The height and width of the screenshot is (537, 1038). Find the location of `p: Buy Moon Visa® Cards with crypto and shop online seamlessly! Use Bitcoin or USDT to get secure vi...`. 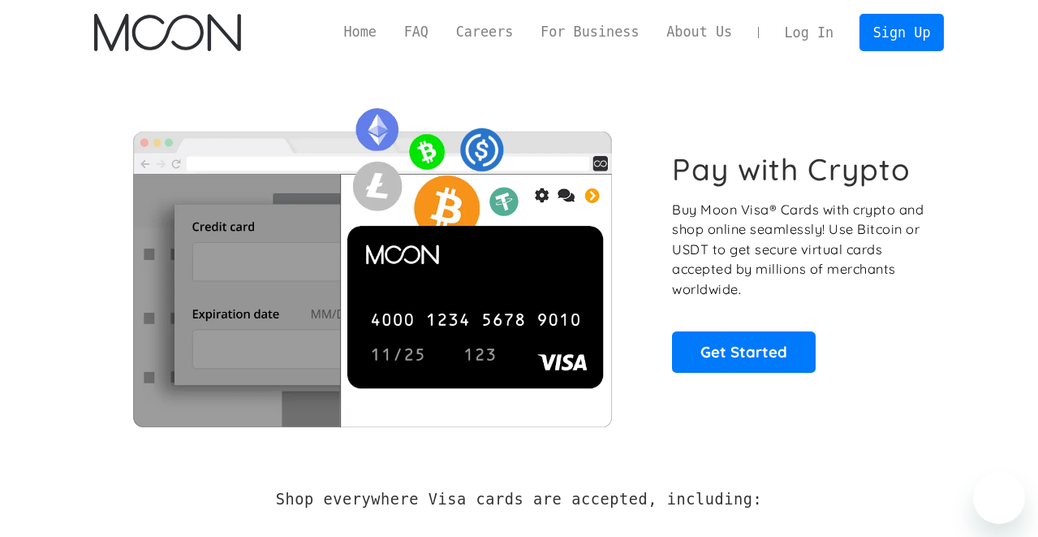

p: Buy Moon Visa® Cards with crypto and shop online seamlessly! Use Bitcoin or USDT to get secure vi... is located at coordinates (799, 249).